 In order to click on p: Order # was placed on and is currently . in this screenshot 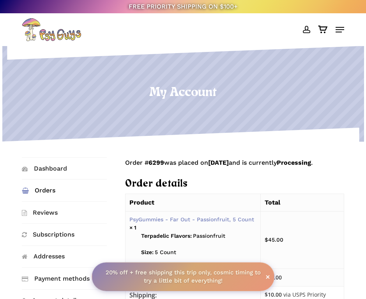, I will do `click(235, 167)`.